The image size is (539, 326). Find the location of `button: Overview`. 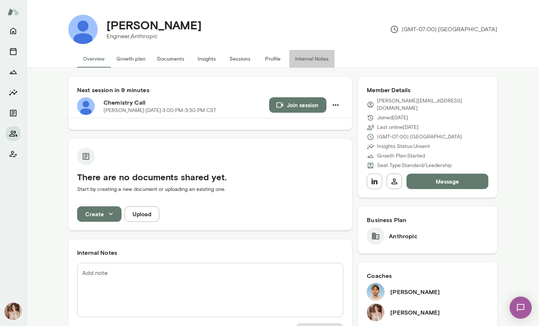

button: Overview is located at coordinates (94, 59).